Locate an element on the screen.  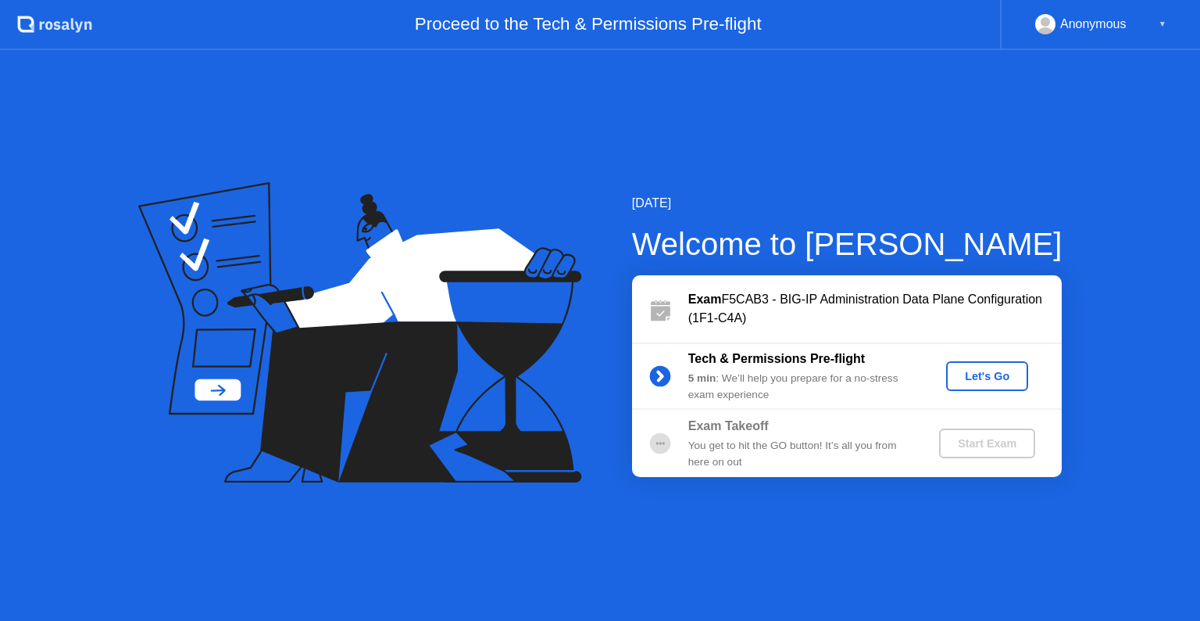
b: Exam is located at coordinates (705, 299).